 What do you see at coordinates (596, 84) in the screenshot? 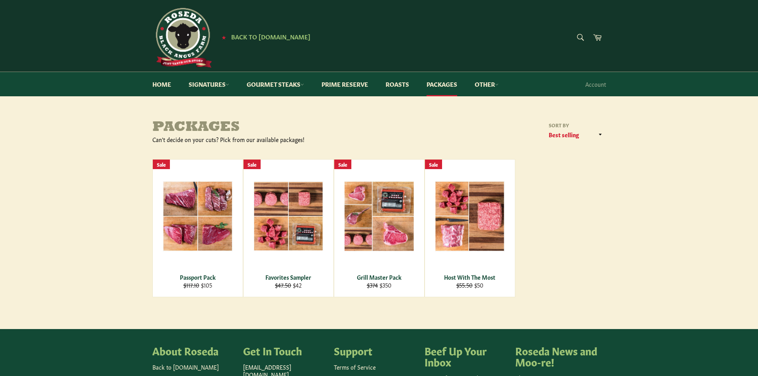
I see `a: Account` at bounding box center [596, 84].